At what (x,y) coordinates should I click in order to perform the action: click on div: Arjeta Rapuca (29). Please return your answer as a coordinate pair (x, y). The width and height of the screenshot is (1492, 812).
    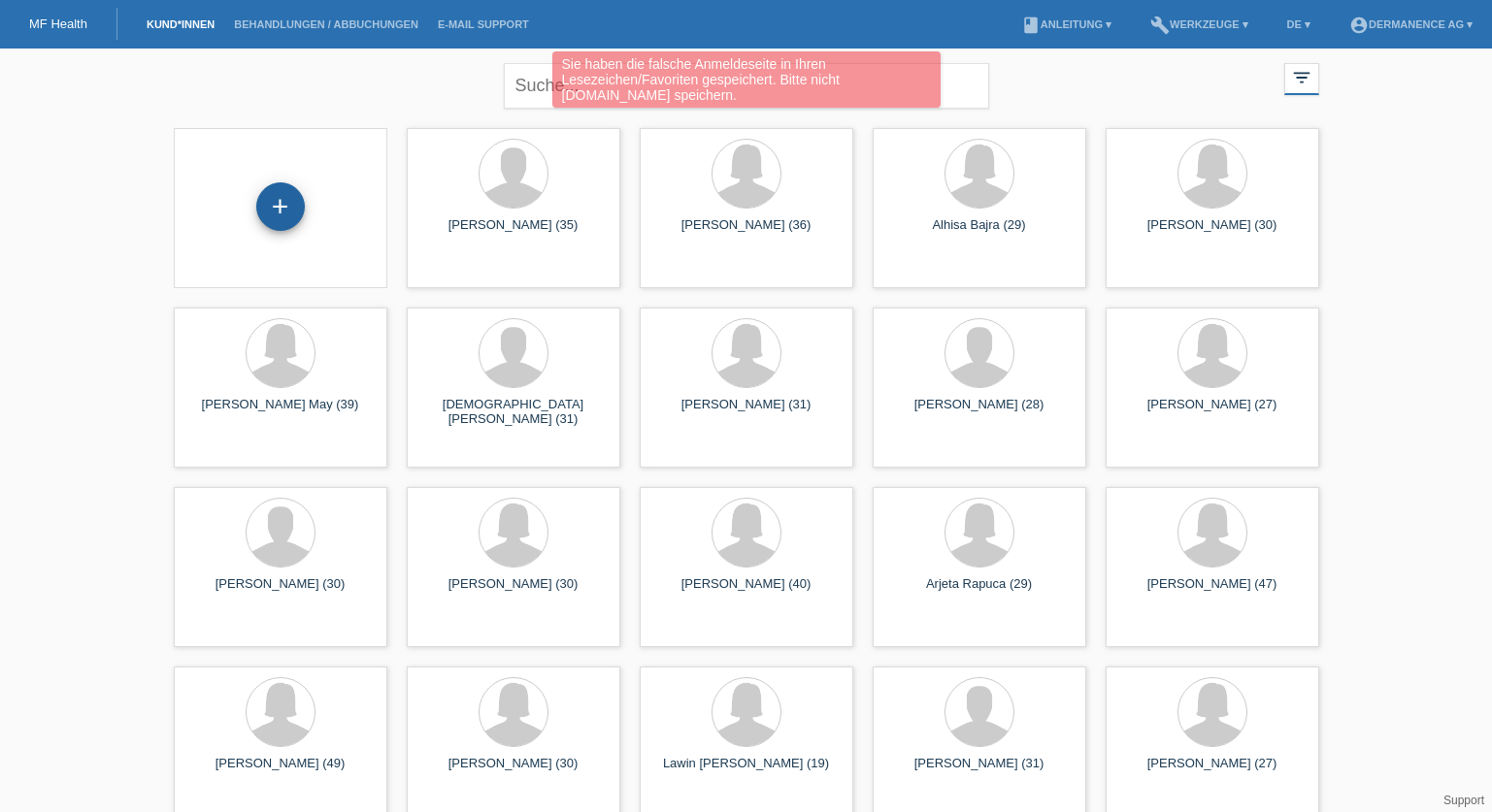
    Looking at the image, I should click on (979, 592).